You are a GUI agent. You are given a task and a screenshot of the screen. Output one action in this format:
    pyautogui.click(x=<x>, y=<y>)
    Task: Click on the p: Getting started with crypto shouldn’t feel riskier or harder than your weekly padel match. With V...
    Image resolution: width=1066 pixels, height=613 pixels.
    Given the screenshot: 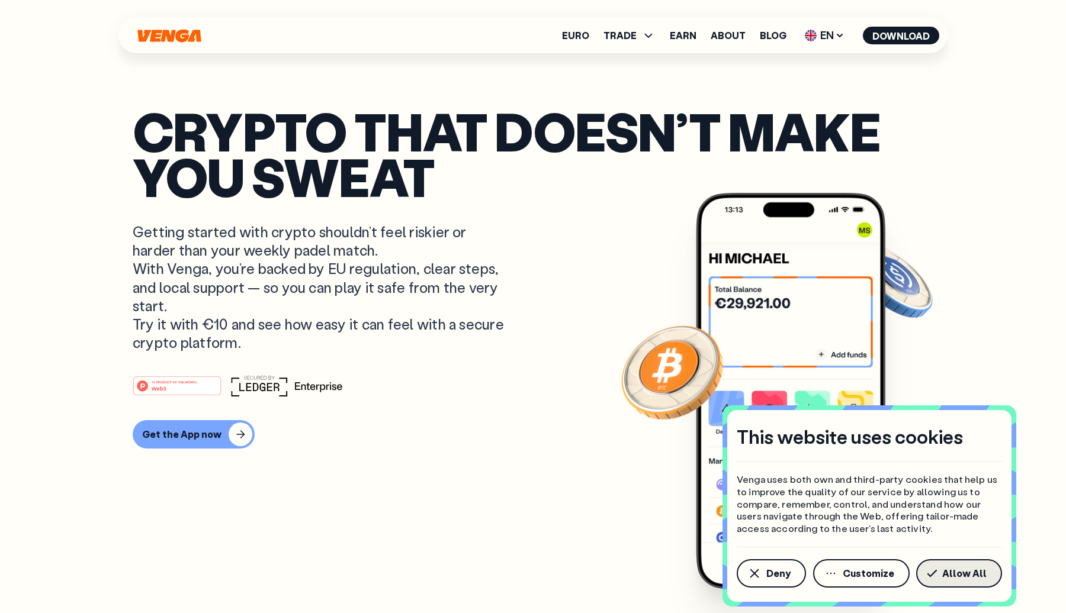 What is the action you would take?
    pyautogui.click(x=320, y=287)
    